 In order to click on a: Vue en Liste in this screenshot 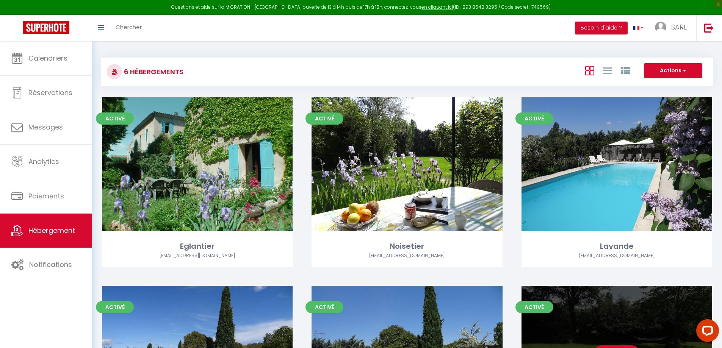, I will do `click(607, 70)`.